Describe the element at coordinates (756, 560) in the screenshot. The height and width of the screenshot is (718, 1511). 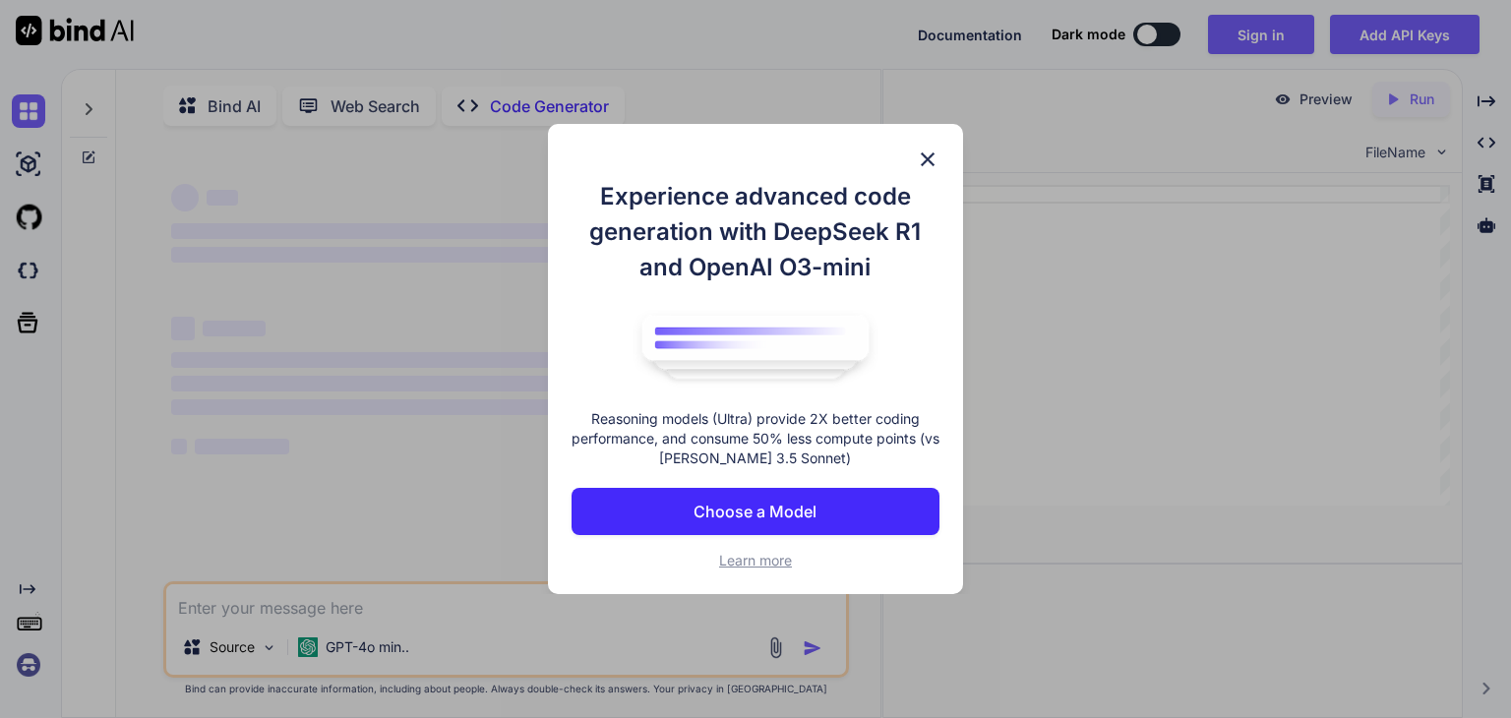
I see `span: Learn more` at that location.